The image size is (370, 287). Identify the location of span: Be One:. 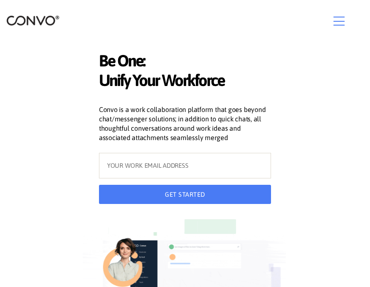
(185, 62).